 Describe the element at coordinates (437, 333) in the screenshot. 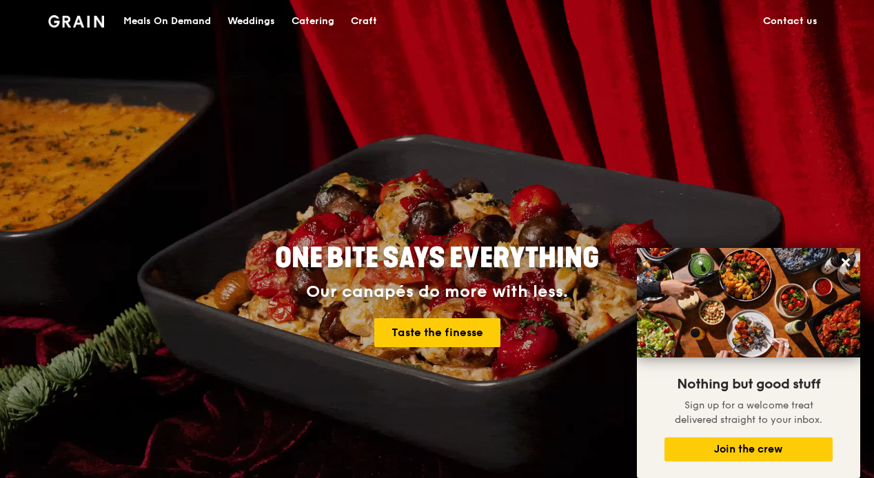

I see `a: Taste the finesse` at that location.